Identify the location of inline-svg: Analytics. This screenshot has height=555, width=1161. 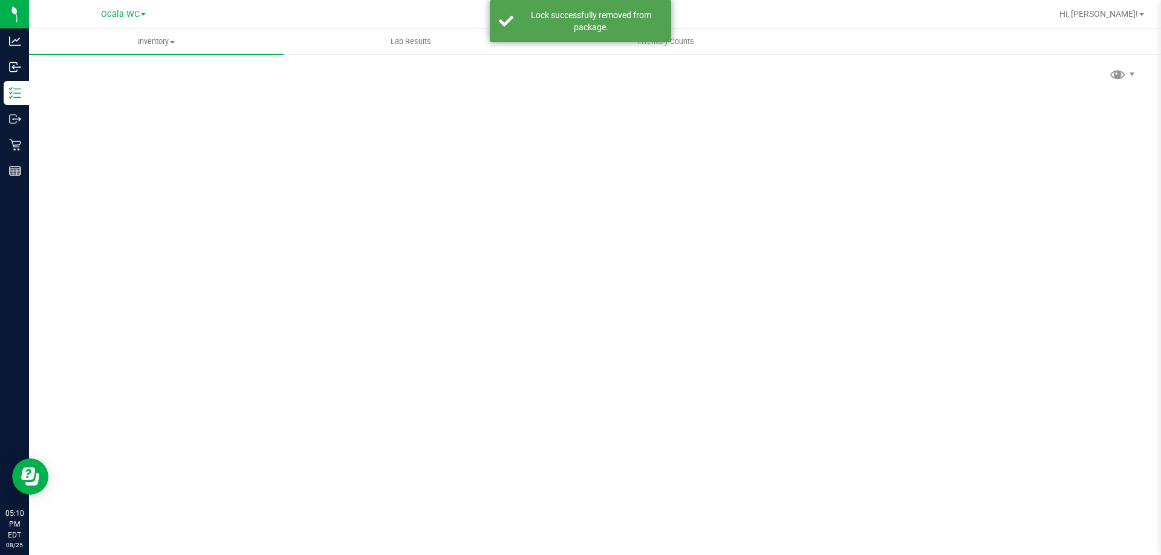
(15, 41).